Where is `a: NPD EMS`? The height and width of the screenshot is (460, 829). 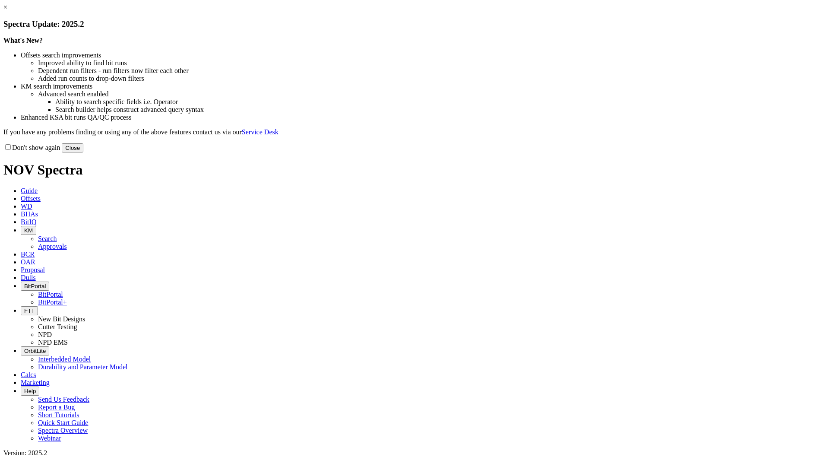 a: NPD EMS is located at coordinates (53, 342).